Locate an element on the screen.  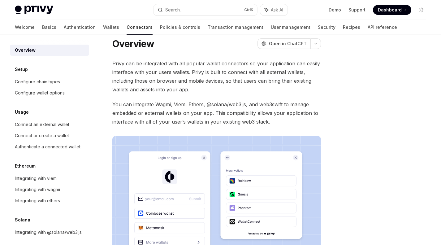
div: Integrating with wagmi is located at coordinates (37, 189).